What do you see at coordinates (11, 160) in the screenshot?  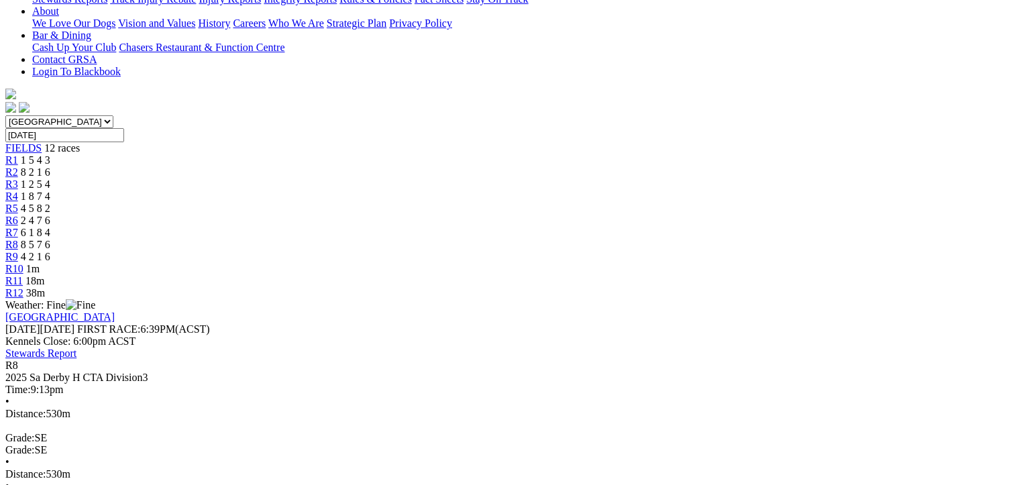 I see `a: R1` at bounding box center [11, 160].